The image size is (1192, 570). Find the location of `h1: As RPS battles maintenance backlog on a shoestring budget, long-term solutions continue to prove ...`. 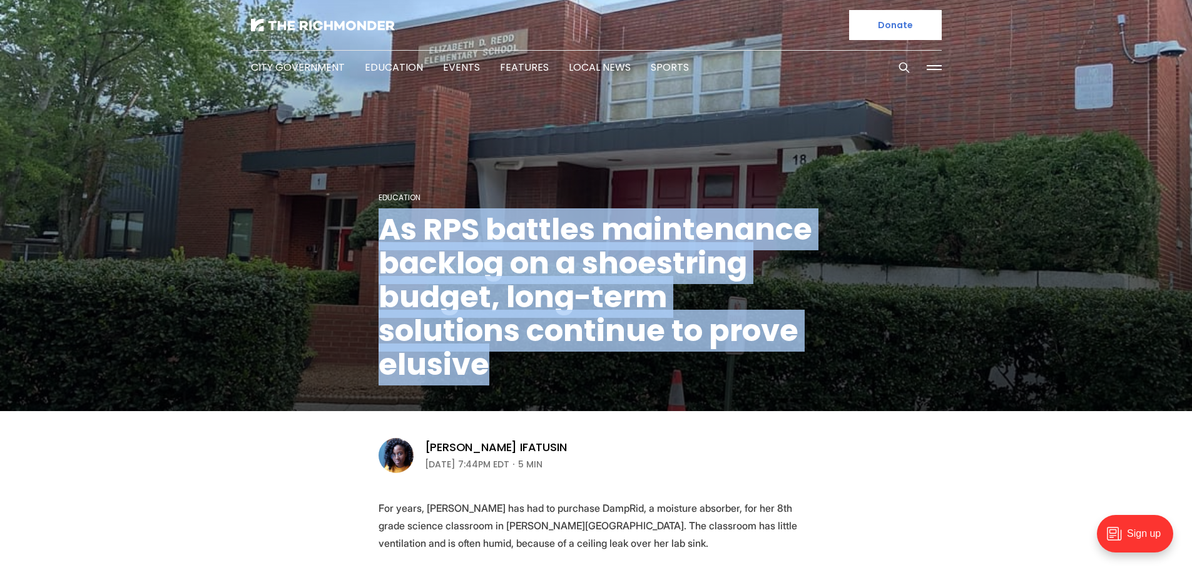

h1: As RPS battles maintenance backlog on a shoestring budget, long-term solutions continue to prove ... is located at coordinates (596, 297).